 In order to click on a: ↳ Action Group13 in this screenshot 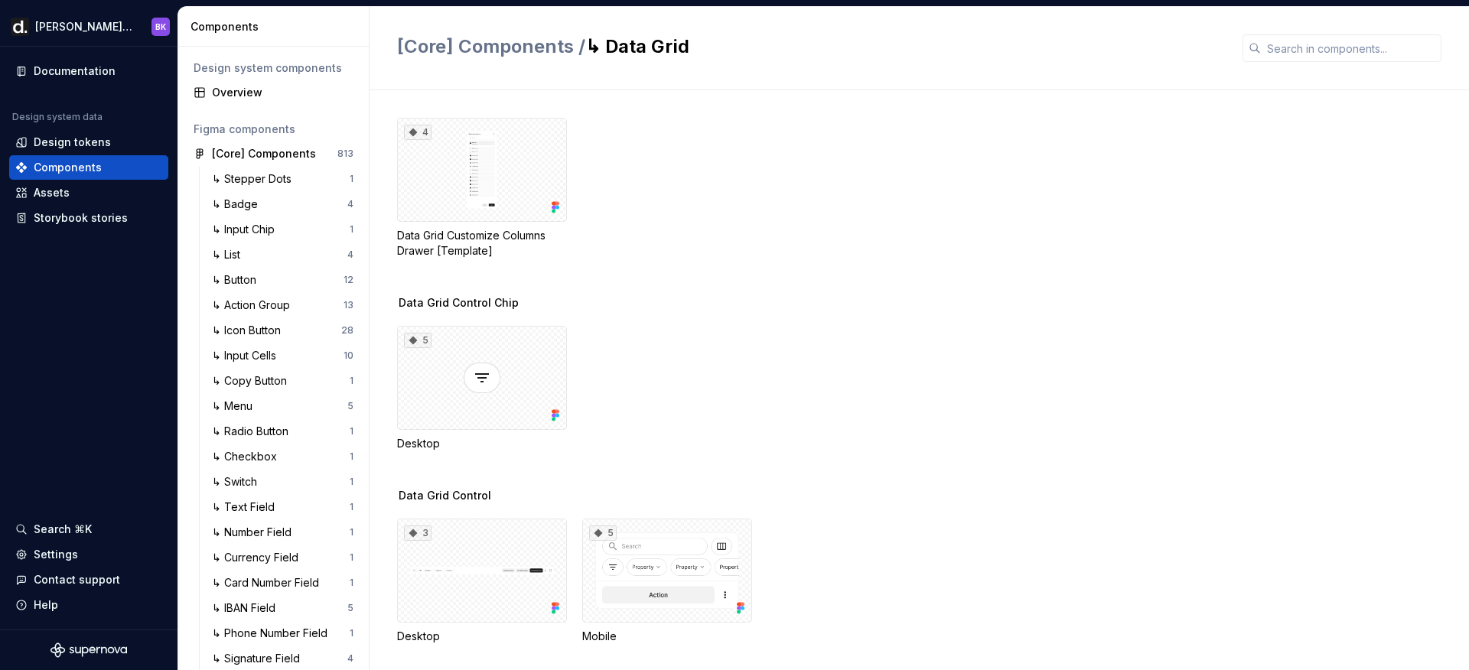, I will do `click(282, 305)`.